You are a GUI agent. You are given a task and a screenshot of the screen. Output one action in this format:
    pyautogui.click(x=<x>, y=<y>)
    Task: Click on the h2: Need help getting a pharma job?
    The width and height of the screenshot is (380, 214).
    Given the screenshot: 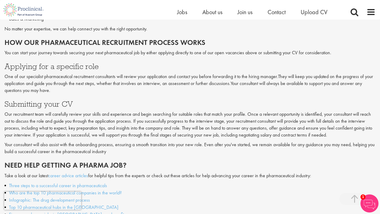 What is the action you would take?
    pyautogui.click(x=190, y=165)
    